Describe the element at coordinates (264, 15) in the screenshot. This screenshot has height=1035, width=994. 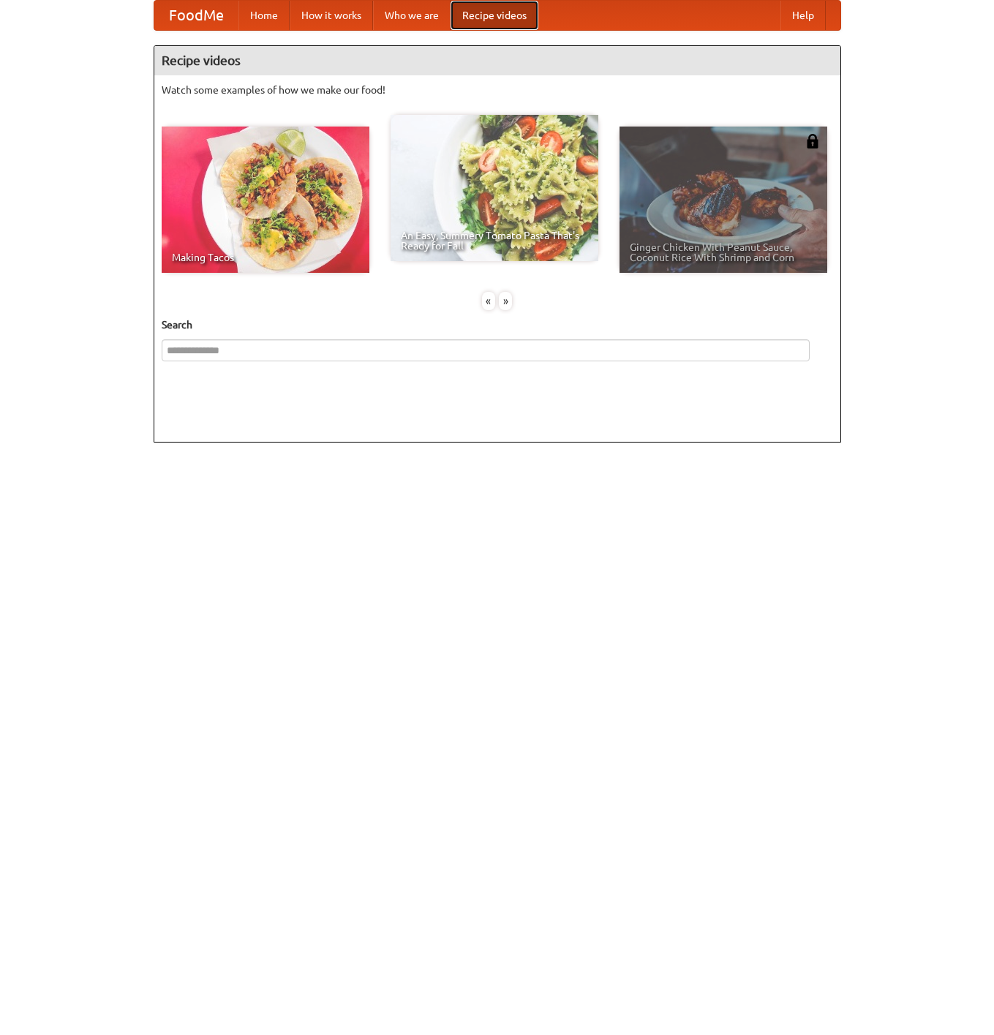
I see `a: Home` at that location.